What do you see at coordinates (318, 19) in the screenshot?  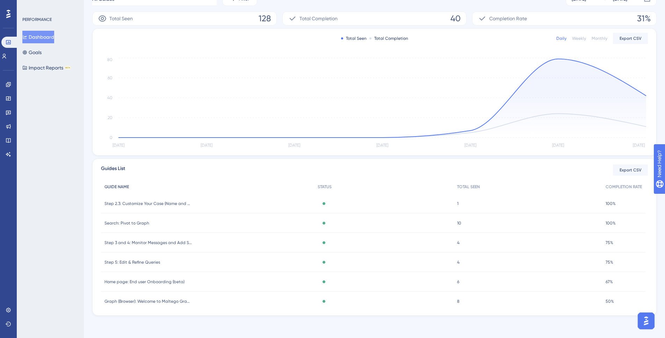 I see `span: Total Completion` at bounding box center [318, 19].